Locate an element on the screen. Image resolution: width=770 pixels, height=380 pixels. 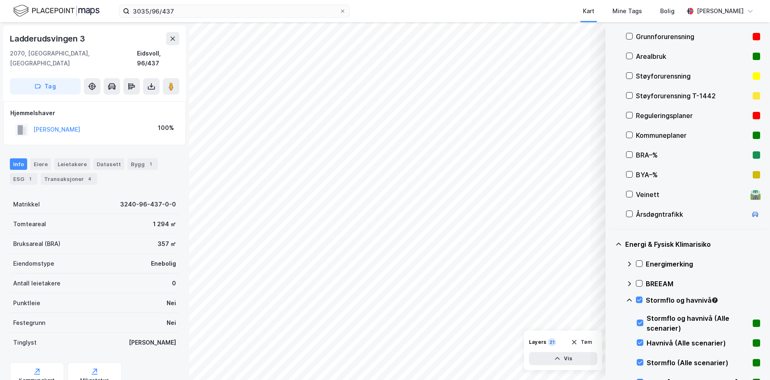
div: Info is located at coordinates (19, 164).